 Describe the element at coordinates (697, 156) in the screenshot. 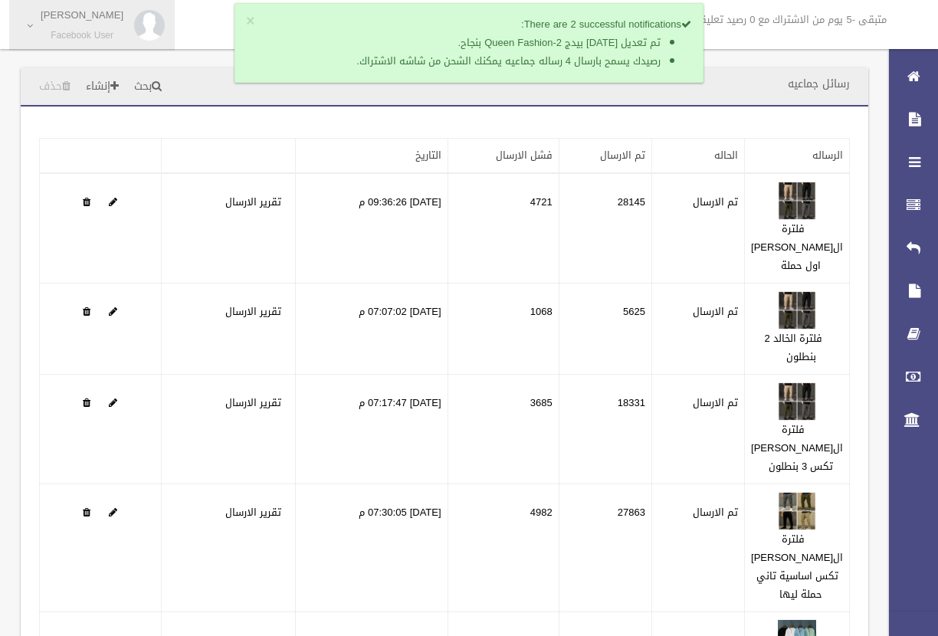

I see `th: الحاله` at that location.